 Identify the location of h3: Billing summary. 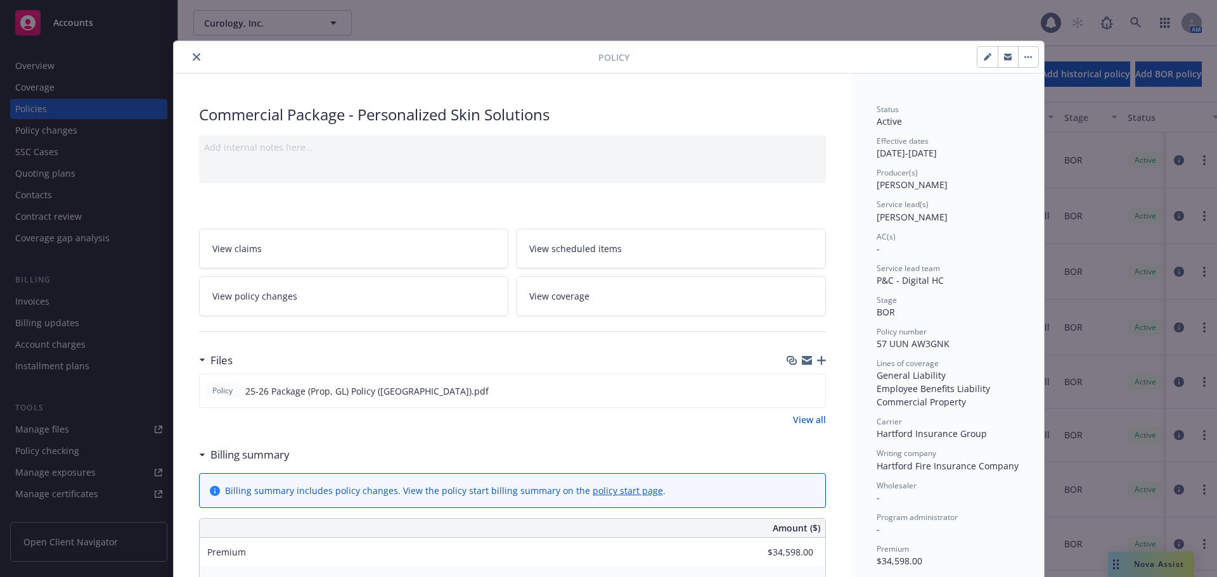
(250, 455).